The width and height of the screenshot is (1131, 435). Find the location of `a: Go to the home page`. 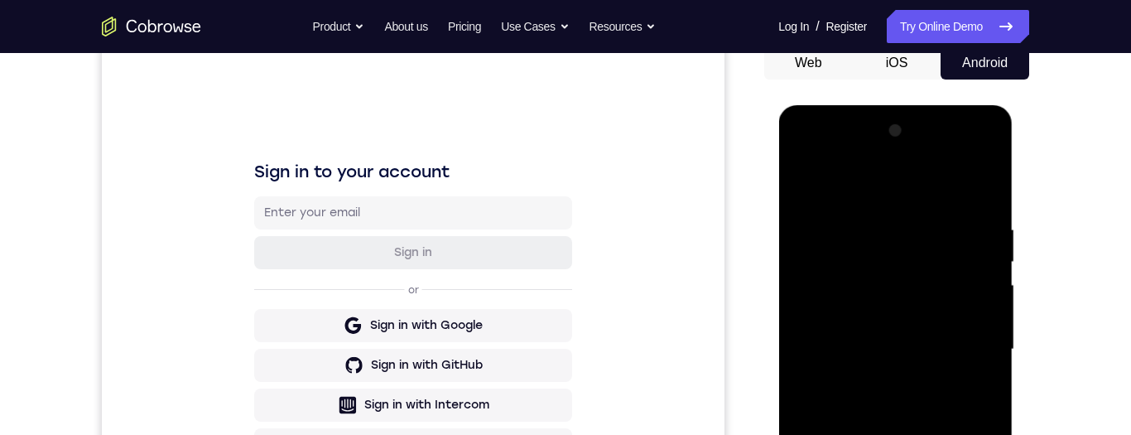

a: Go to the home page is located at coordinates (152, 26).